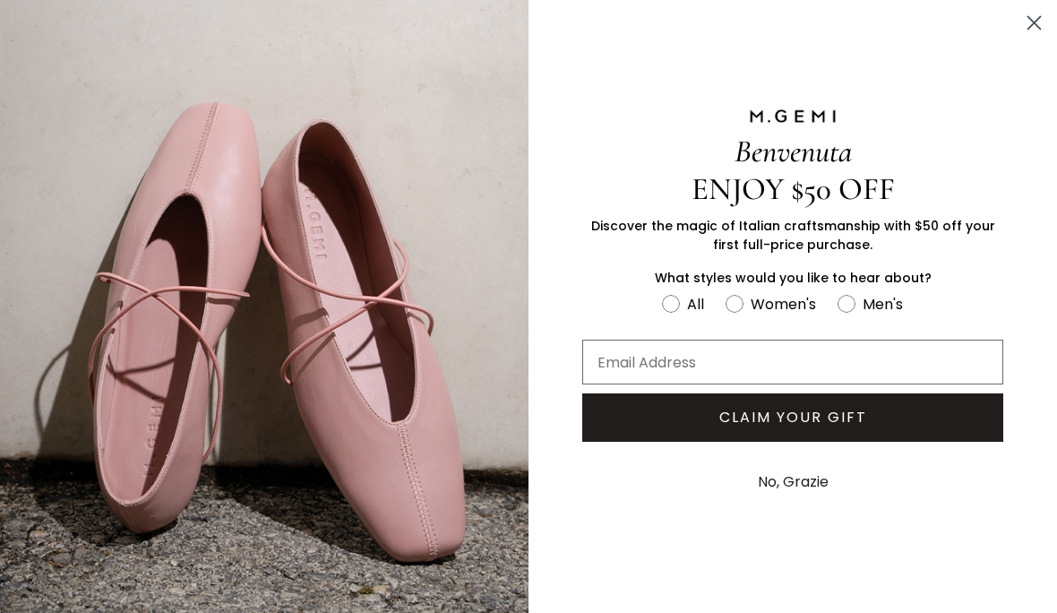  Describe the element at coordinates (793, 151) in the screenshot. I see `span: Benvenuta` at that location.